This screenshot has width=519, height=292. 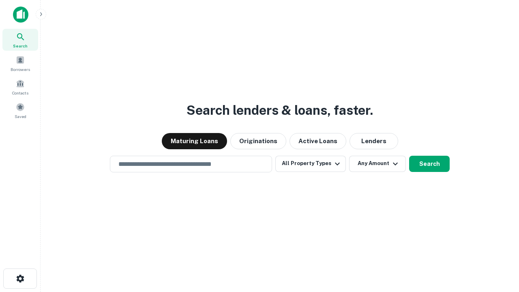 I want to click on button: All Property Types, so click(x=310, y=164).